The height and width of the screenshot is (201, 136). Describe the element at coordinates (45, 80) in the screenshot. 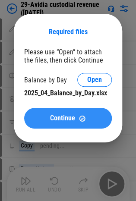

I see `div: Balance by Day` at that location.